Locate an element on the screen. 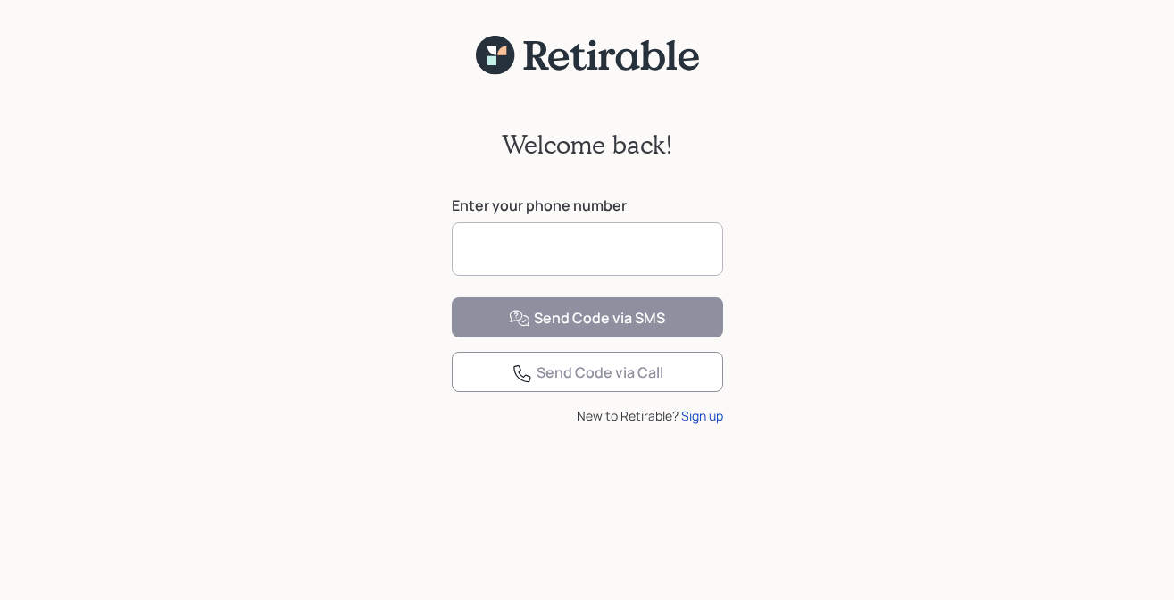 The width and height of the screenshot is (1174, 600). h2: Welcome back! is located at coordinates (587, 145).